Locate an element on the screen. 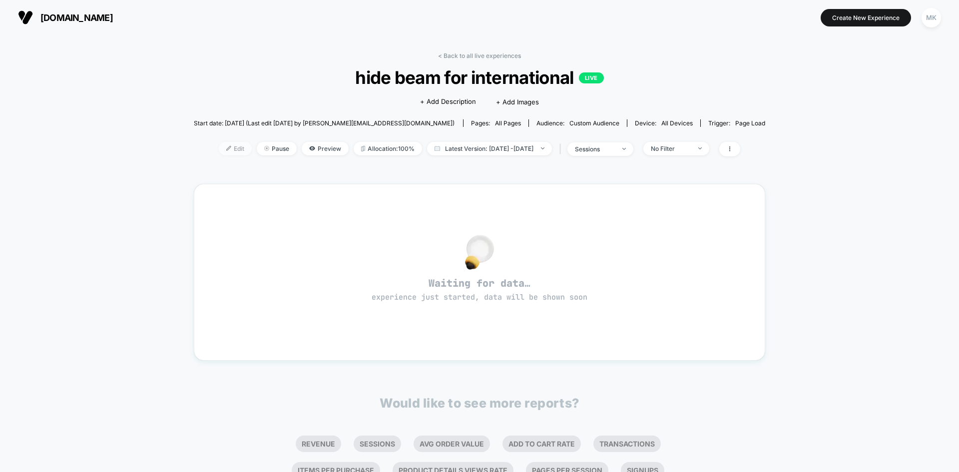 Image resolution: width=959 pixels, height=472 pixels. div: MK is located at coordinates (931, 17).